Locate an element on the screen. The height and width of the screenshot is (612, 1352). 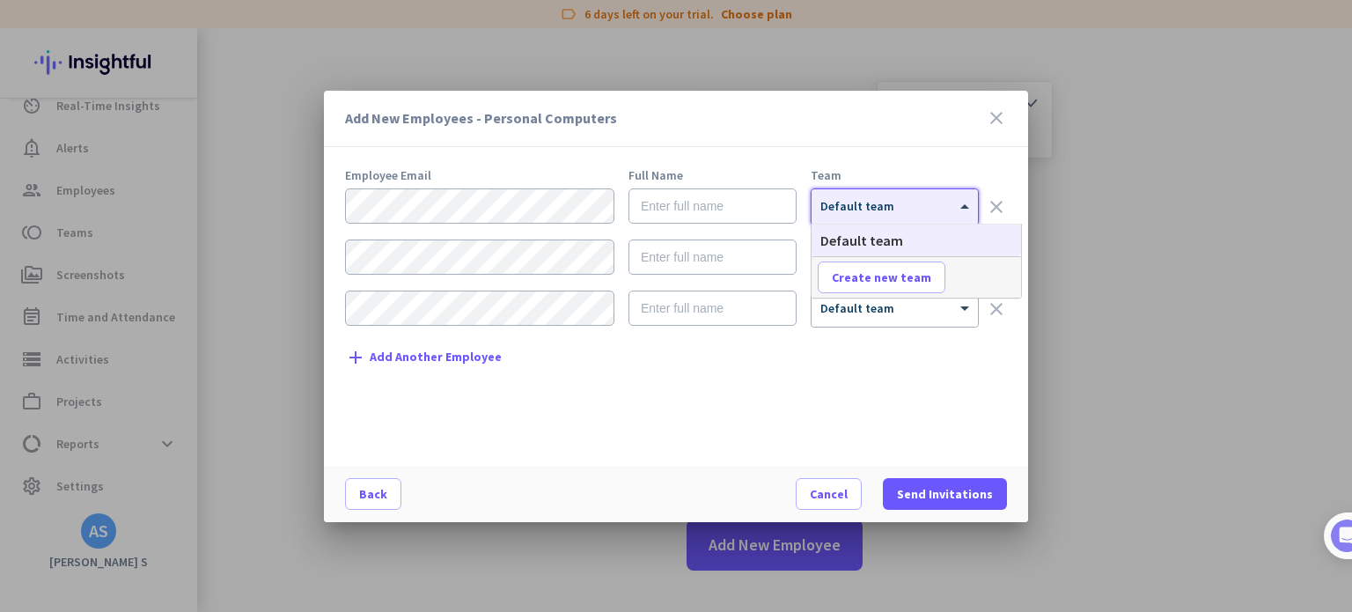
div: Employee Email is located at coordinates (480, 175).